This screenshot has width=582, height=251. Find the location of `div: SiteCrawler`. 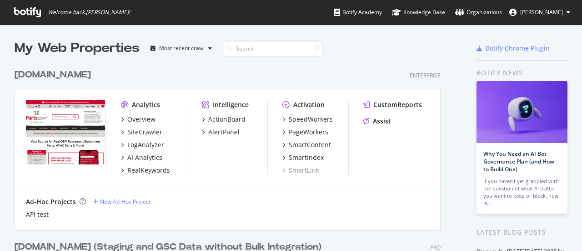

div: SiteCrawler is located at coordinates (145, 132).